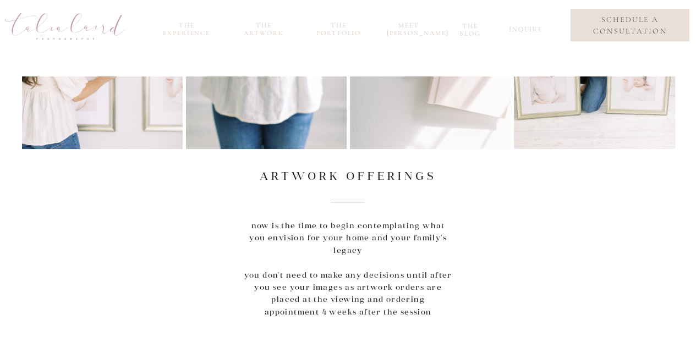 The height and width of the screenshot is (347, 696). What do you see at coordinates (524, 31) in the screenshot?
I see `a: inquire` at bounding box center [524, 31].